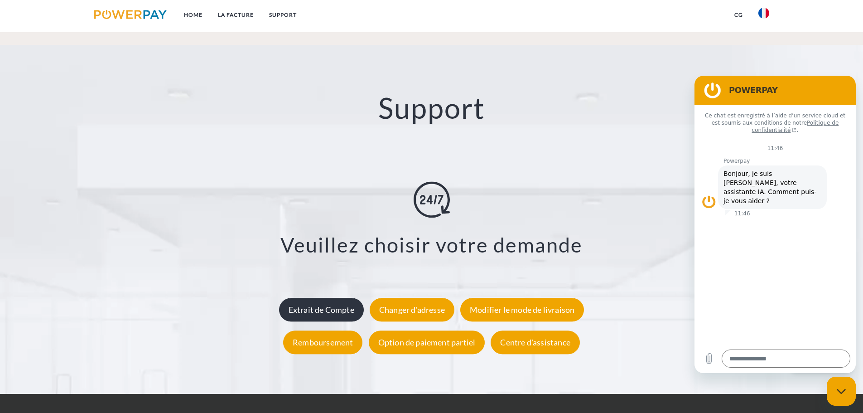 The image size is (863, 413). I want to click on p: Ce chat est enregistré à l’aide d’un service cloud et est soumis aux conditions de notre ., so click(81, 47).